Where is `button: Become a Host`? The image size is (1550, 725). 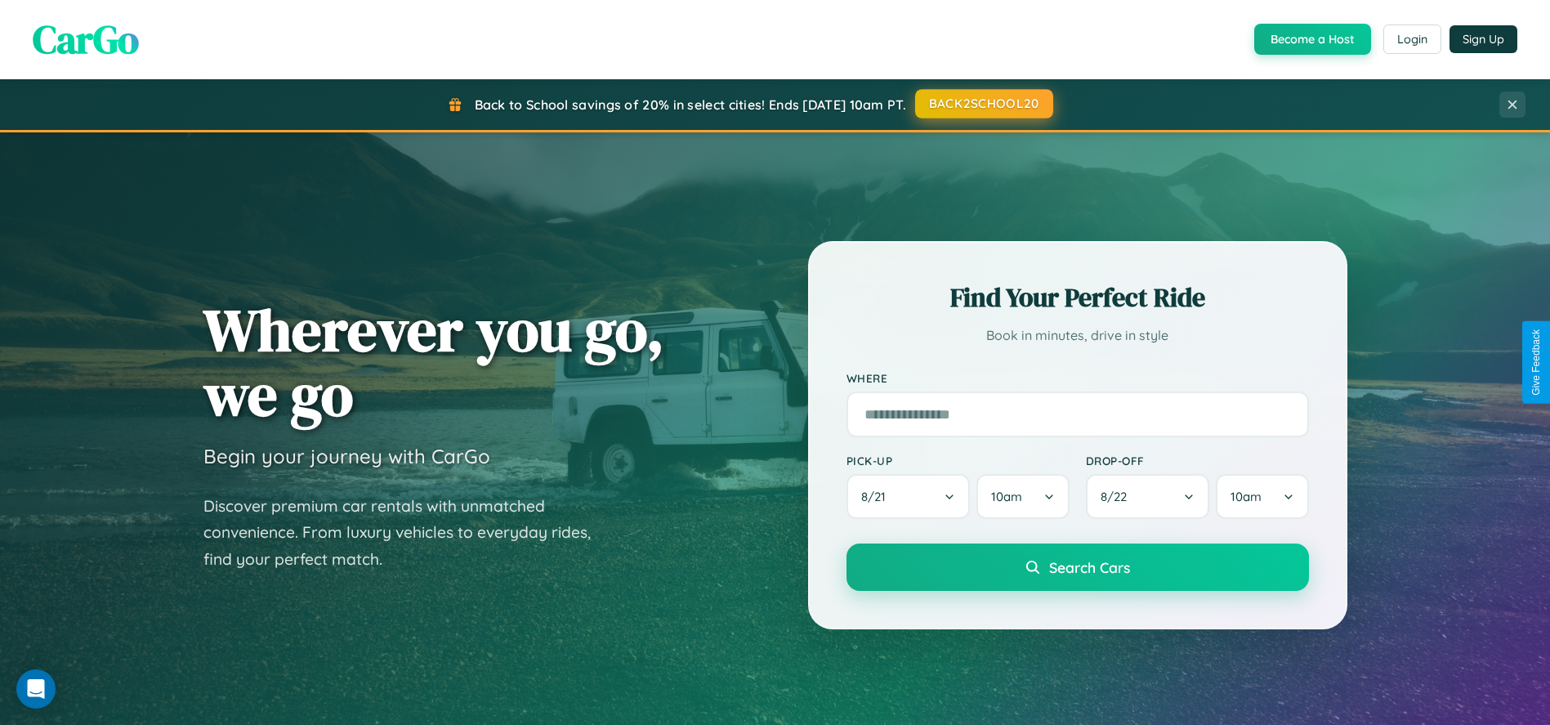
button: Become a Host is located at coordinates (1312, 39).